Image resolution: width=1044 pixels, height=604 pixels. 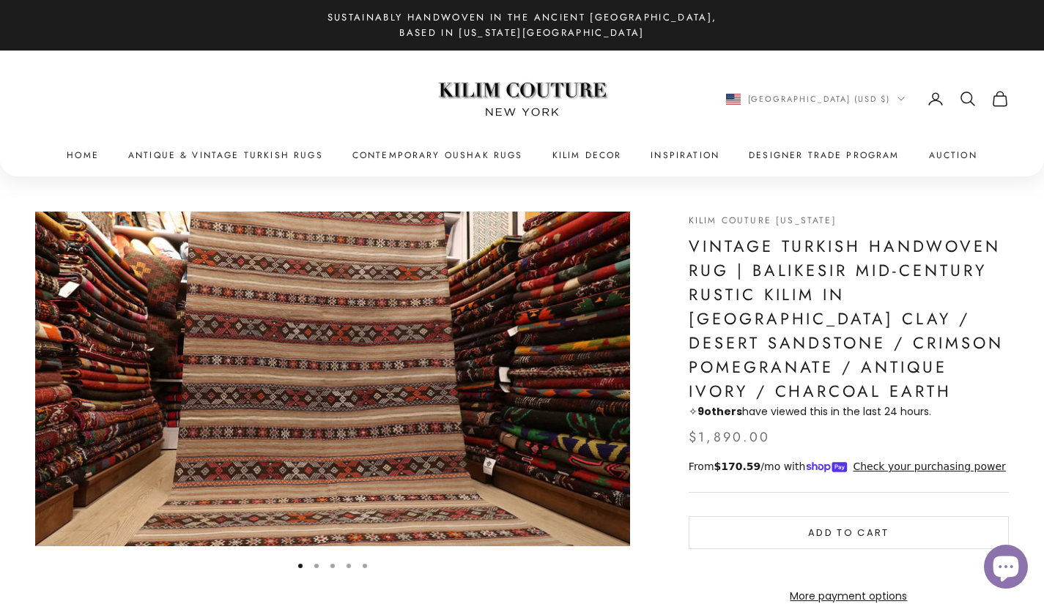 I want to click on p: ✧ have viewed this in the last 24 hours., so click(x=848, y=412).